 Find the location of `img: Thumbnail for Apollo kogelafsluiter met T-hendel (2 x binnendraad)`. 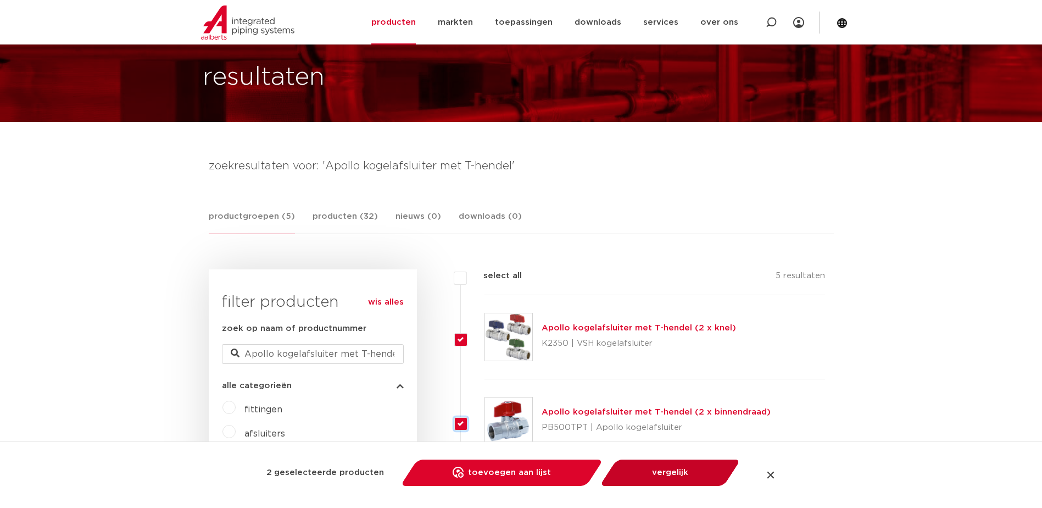

img: Thumbnail for Apollo kogelafsluiter met T-hendel (2 x binnendraad) is located at coordinates (509, 421).